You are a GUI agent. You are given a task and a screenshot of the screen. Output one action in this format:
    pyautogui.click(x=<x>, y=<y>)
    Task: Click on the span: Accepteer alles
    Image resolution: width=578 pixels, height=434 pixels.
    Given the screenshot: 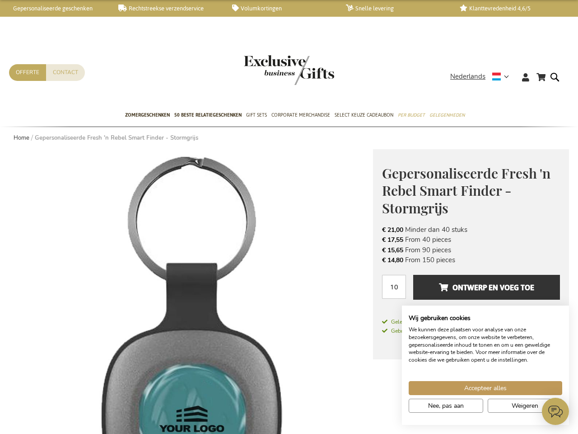 What is the action you would take?
    pyautogui.click(x=486, y=388)
    